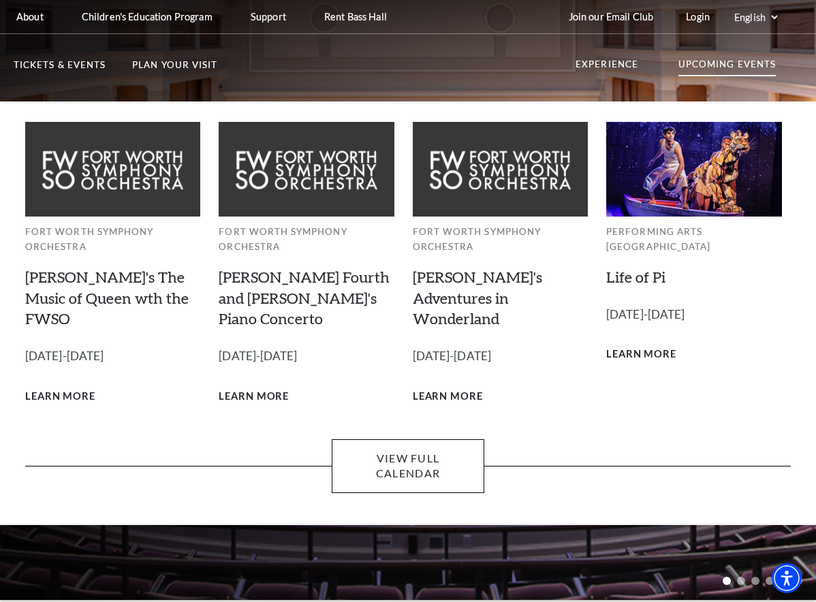  What do you see at coordinates (147, 16) in the screenshot?
I see `p: Children's Education Program` at bounding box center [147, 16].